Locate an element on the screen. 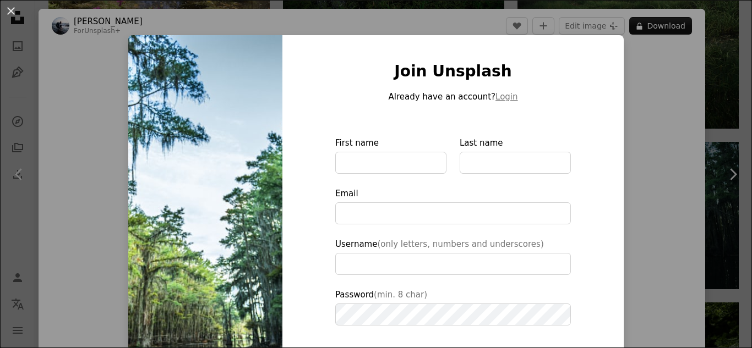 This screenshot has width=752, height=348. span: (only letters, numbers and underscores) is located at coordinates (460, 244).